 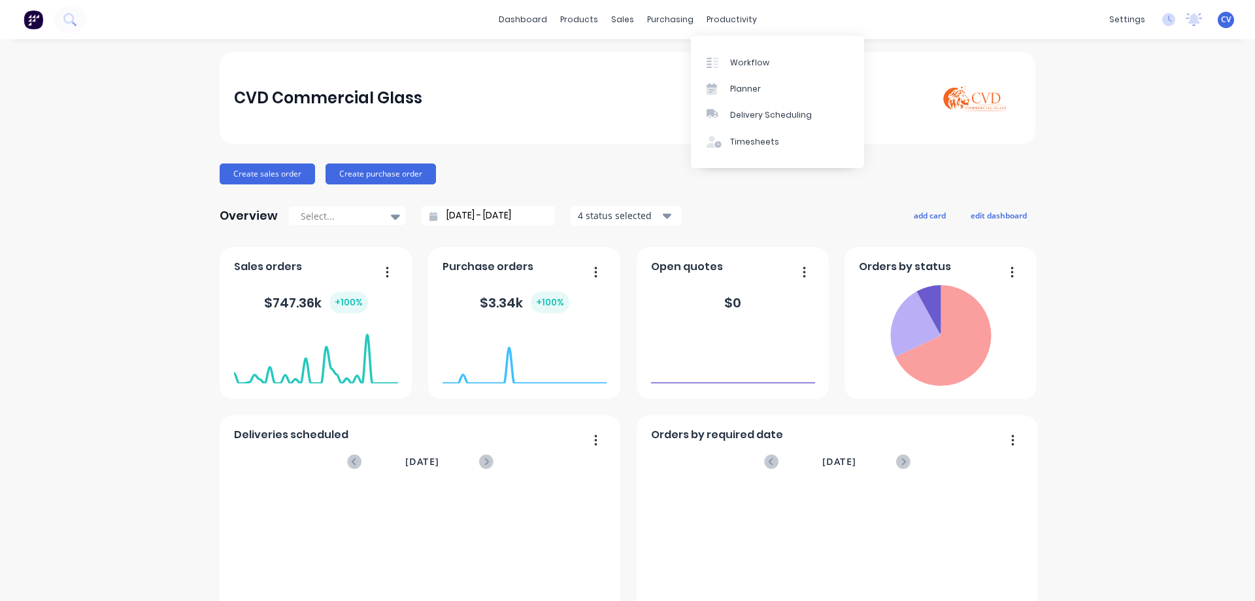 What do you see at coordinates (328, 98) in the screenshot?
I see `div: CVD Commercial Glass` at bounding box center [328, 98].